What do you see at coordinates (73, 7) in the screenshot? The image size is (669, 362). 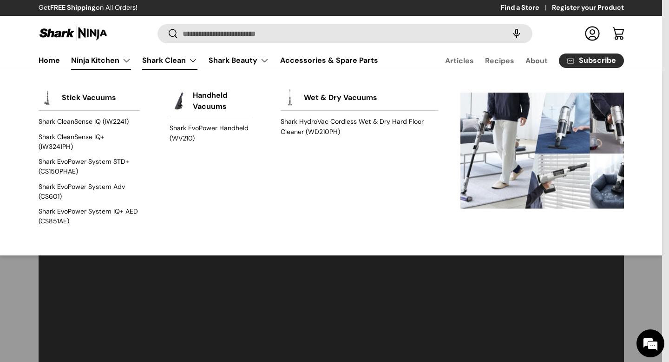 I see `strong: FREE Shipping` at bounding box center [73, 7].